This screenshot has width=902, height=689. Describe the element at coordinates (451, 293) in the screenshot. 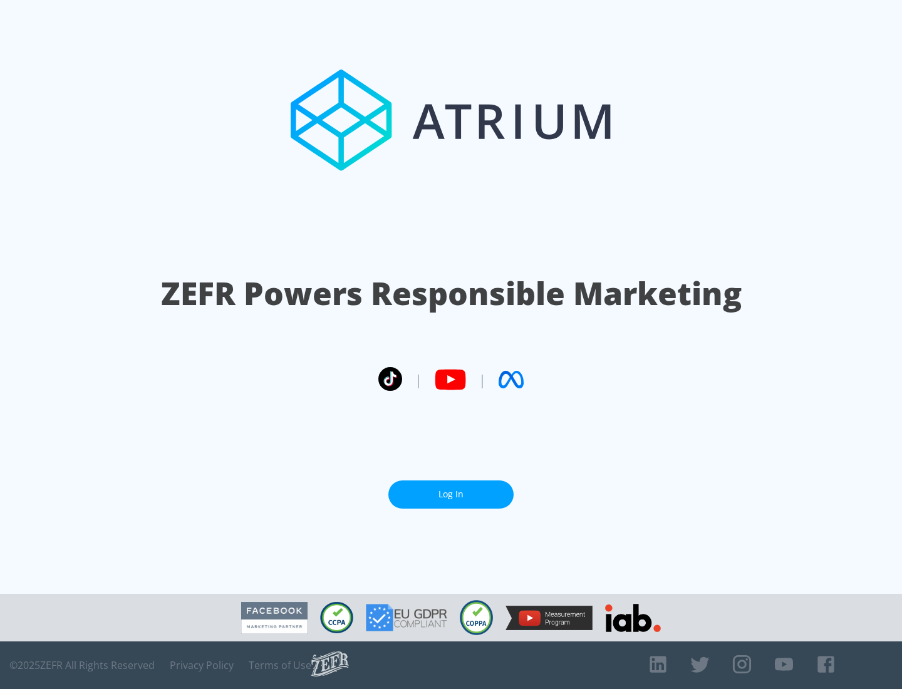

I see `h1: ZEFR Powers Responsible Marketing` at that location.